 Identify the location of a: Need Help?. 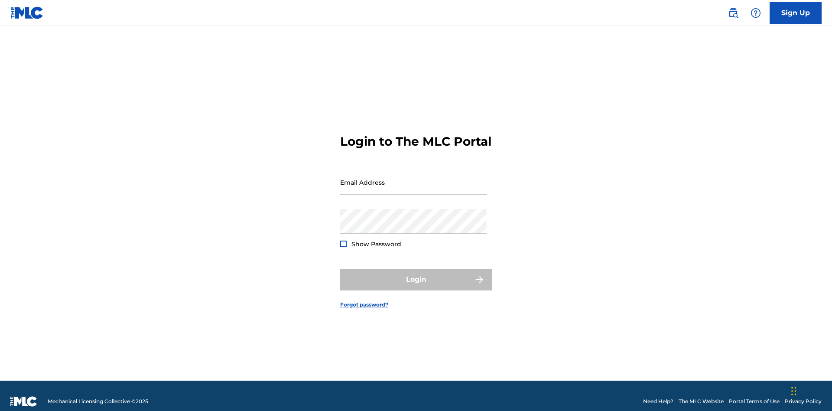
(658, 401).